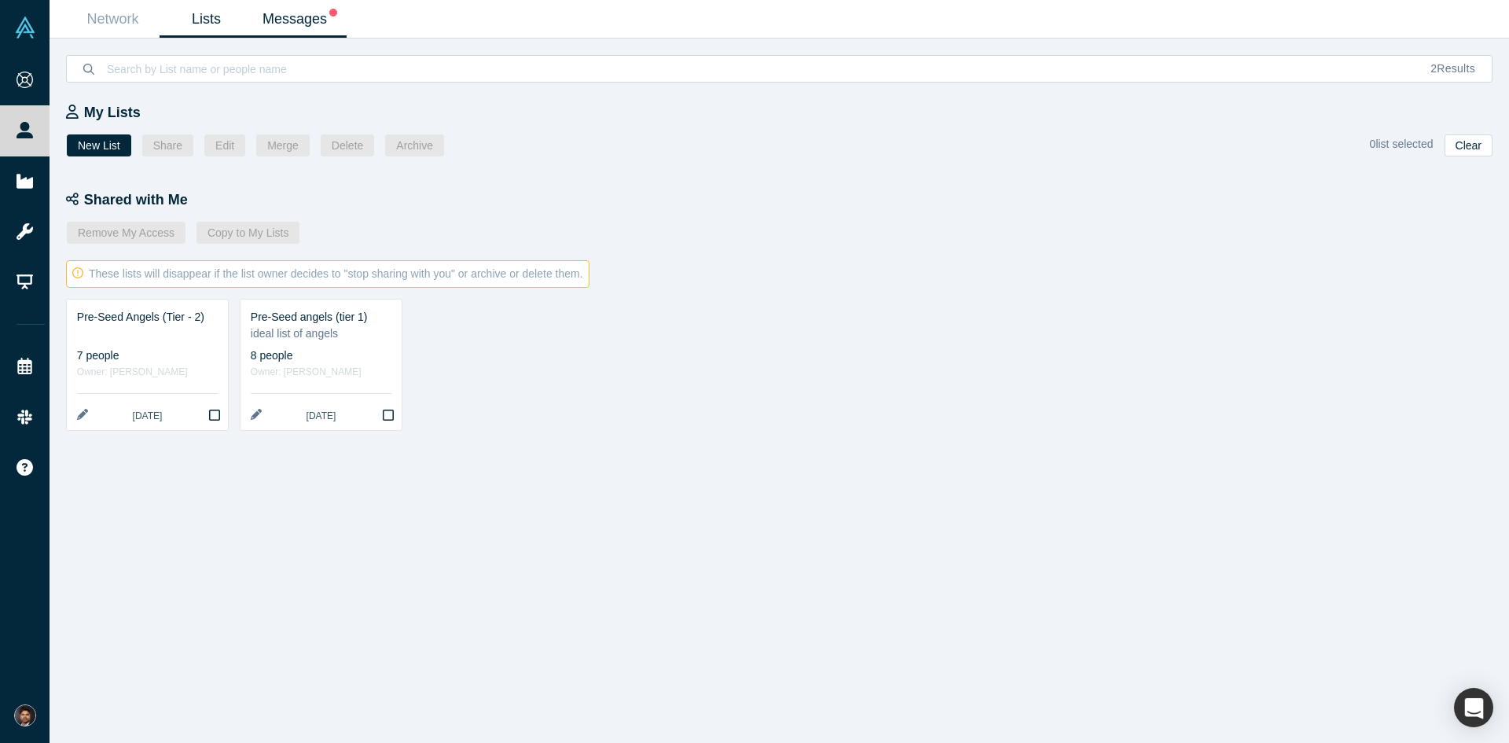 This screenshot has width=1509, height=743. What do you see at coordinates (283, 145) in the screenshot?
I see `button: Merge` at bounding box center [283, 145].